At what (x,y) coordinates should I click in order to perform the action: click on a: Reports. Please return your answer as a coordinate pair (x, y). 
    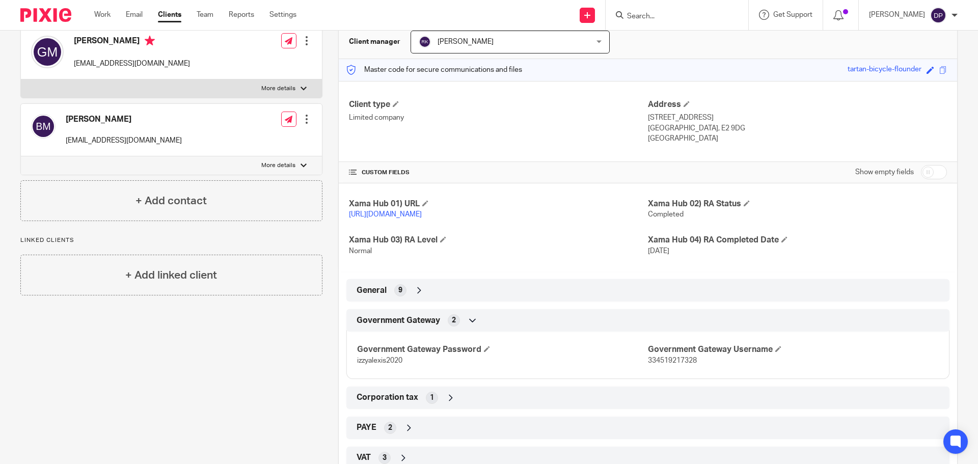
    Looking at the image, I should click on (242, 15).